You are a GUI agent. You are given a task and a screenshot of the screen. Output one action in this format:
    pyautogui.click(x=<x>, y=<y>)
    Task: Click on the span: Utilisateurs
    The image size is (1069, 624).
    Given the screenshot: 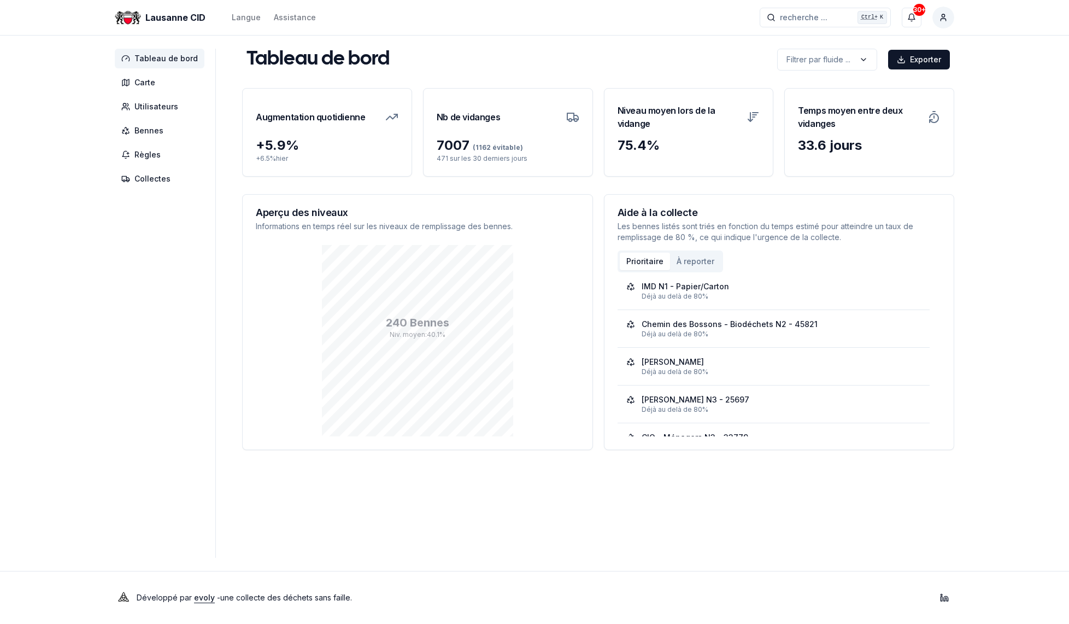 What is the action you would take?
    pyautogui.click(x=156, y=107)
    